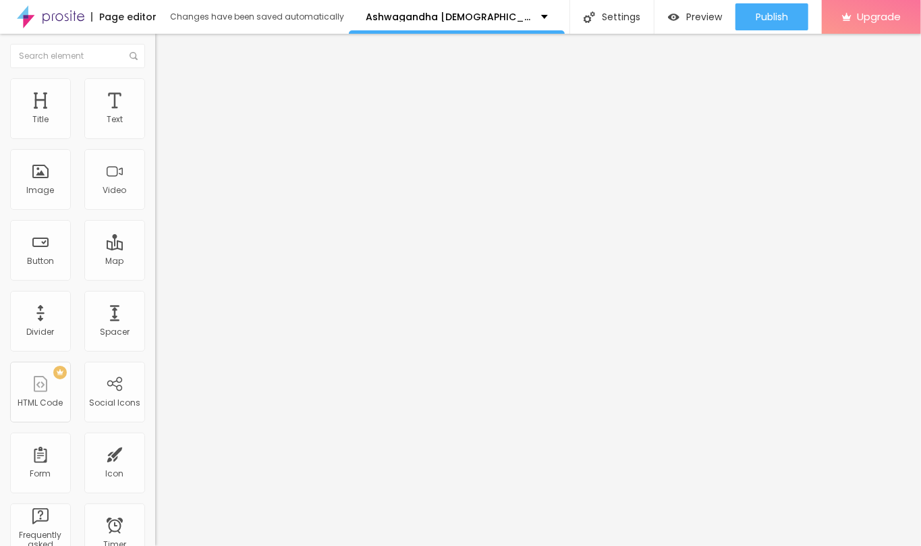  Describe the element at coordinates (40, 261) in the screenshot. I see `div: Button` at that location.